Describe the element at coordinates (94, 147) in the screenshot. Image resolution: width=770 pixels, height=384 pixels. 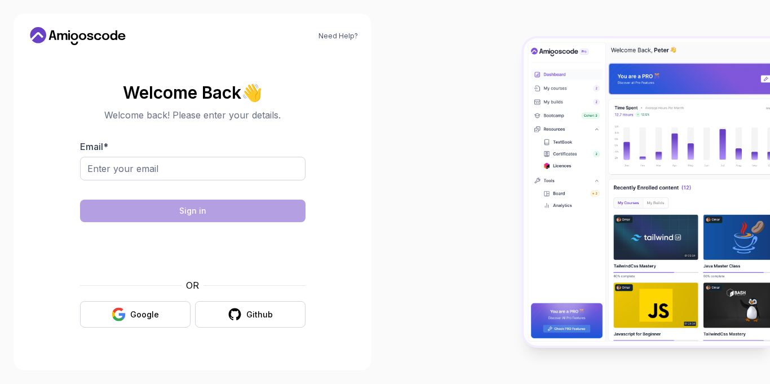
I see `label: Email *` at that location.